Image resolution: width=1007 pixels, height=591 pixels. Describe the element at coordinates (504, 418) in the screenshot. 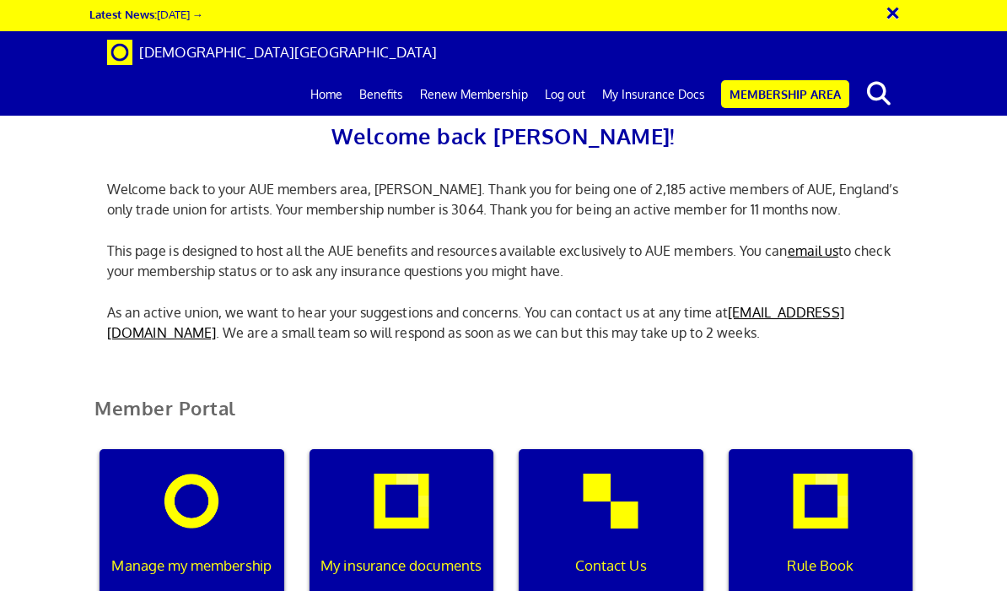

I see `h2: Member Portal` at that location.